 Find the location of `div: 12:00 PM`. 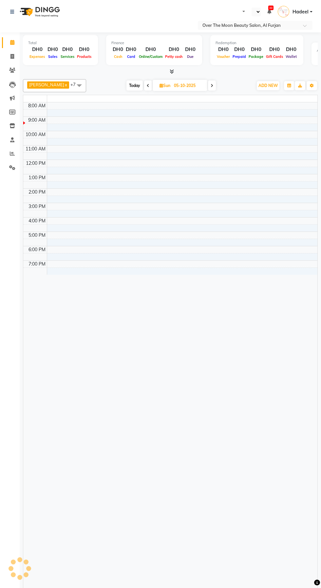

div: 12:00 PM is located at coordinates (36, 163).